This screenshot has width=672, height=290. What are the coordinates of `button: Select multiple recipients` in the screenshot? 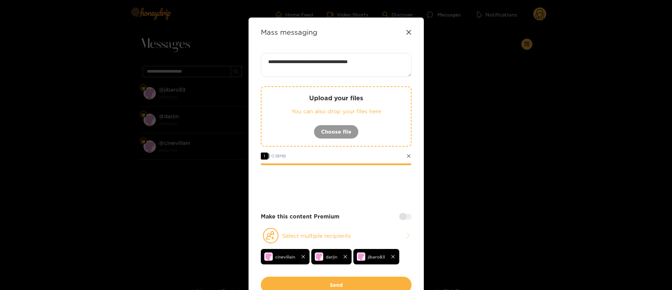 It's located at (336, 236).